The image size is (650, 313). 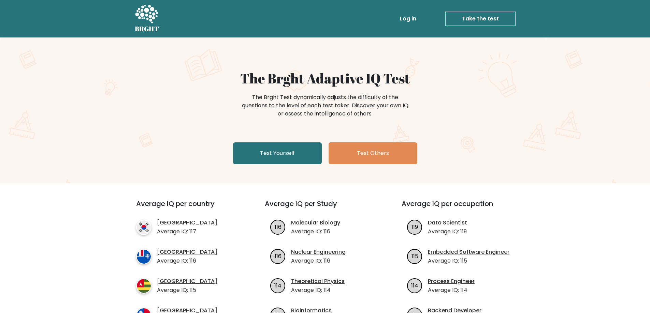 What do you see at coordinates (325, 208) in the screenshot?
I see `h3: Average IQ per Study` at bounding box center [325, 208].